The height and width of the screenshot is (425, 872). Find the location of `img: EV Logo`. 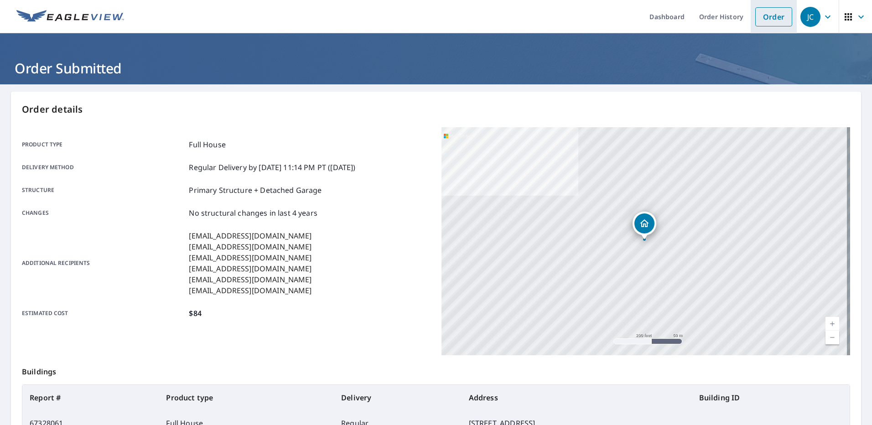

img: EV Logo is located at coordinates (70, 17).